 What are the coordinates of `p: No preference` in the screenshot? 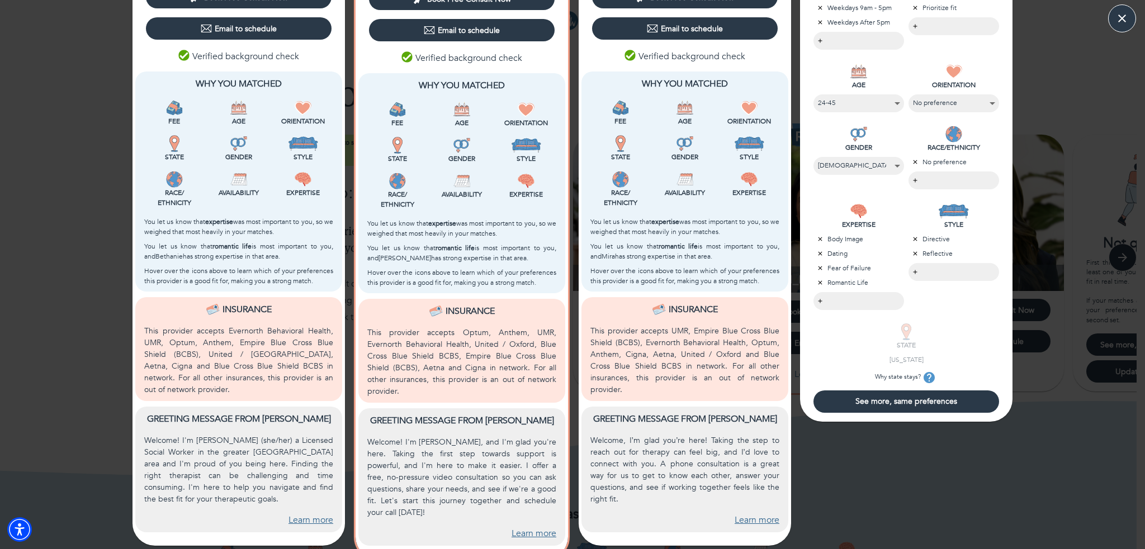 It's located at (954, 162).